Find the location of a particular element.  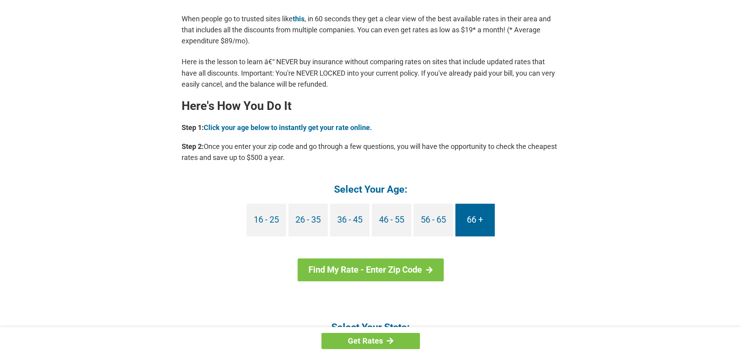

b: Step 2: is located at coordinates (193, 146).